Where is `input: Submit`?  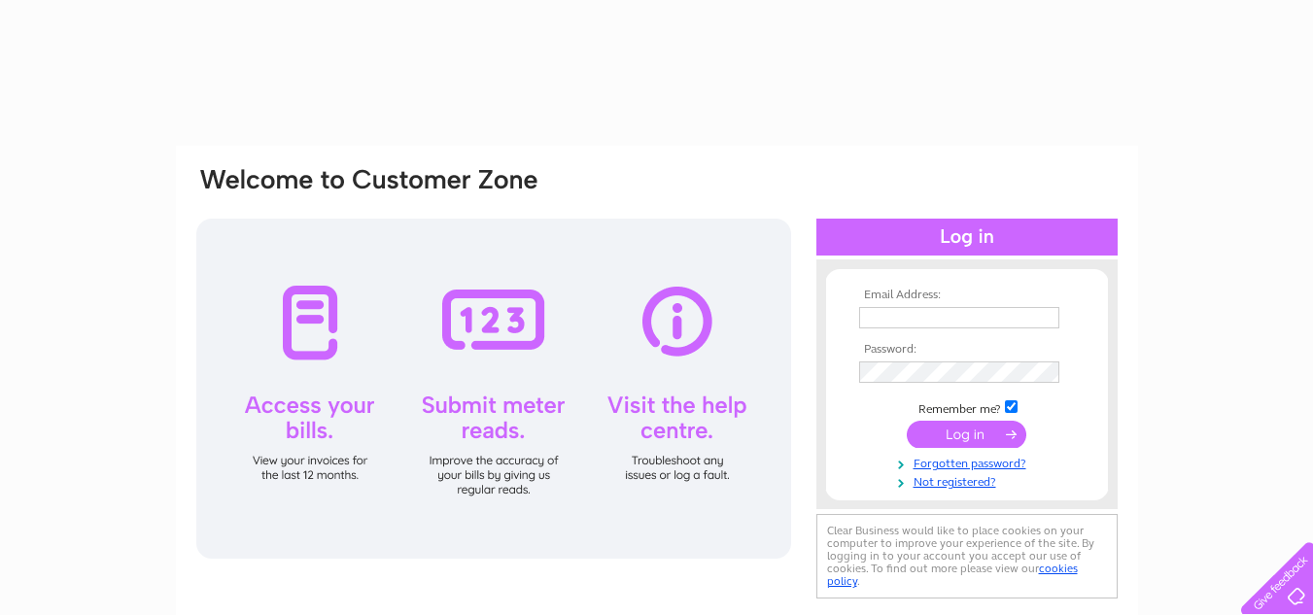 input: Submit is located at coordinates (966, 434).